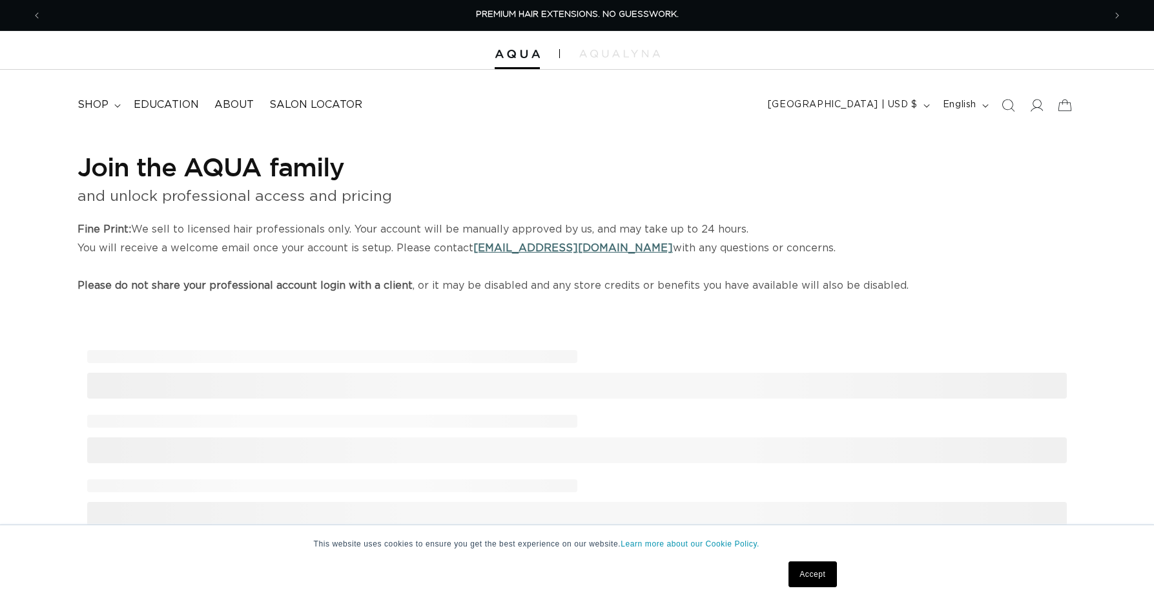  I want to click on span: English, so click(960, 105).